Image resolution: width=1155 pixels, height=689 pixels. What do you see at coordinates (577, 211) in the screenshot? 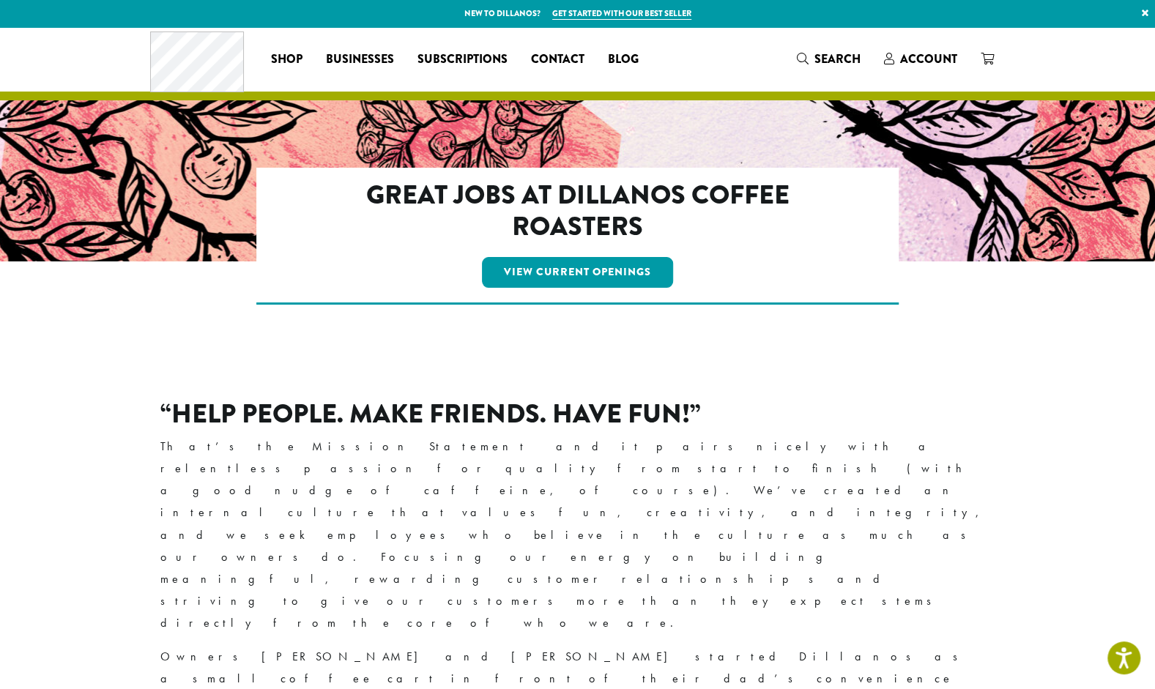
I see `h2: Great Jobs at Dillanos Coffee Roasters` at bounding box center [577, 211].